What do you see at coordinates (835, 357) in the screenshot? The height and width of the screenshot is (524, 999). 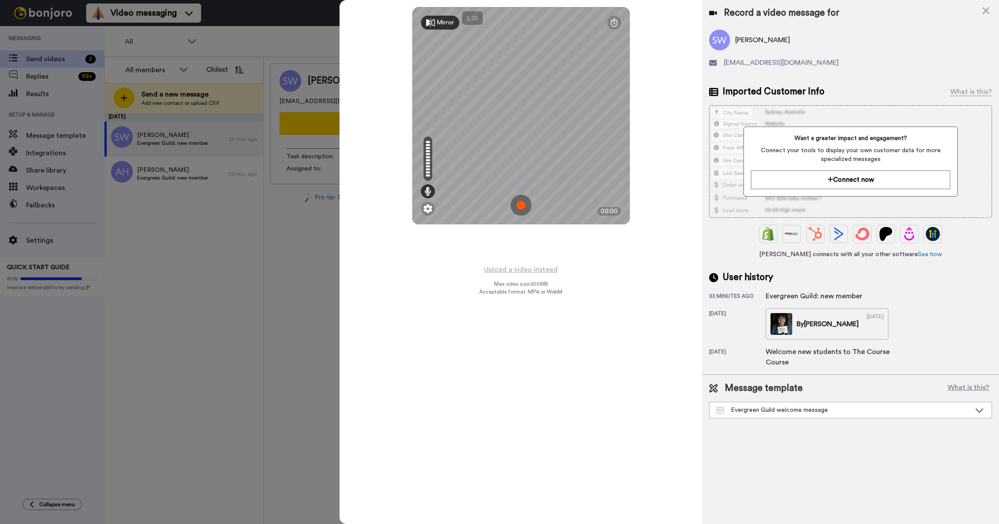 I see `div: Welcome new students to The Course Course` at bounding box center [835, 357].